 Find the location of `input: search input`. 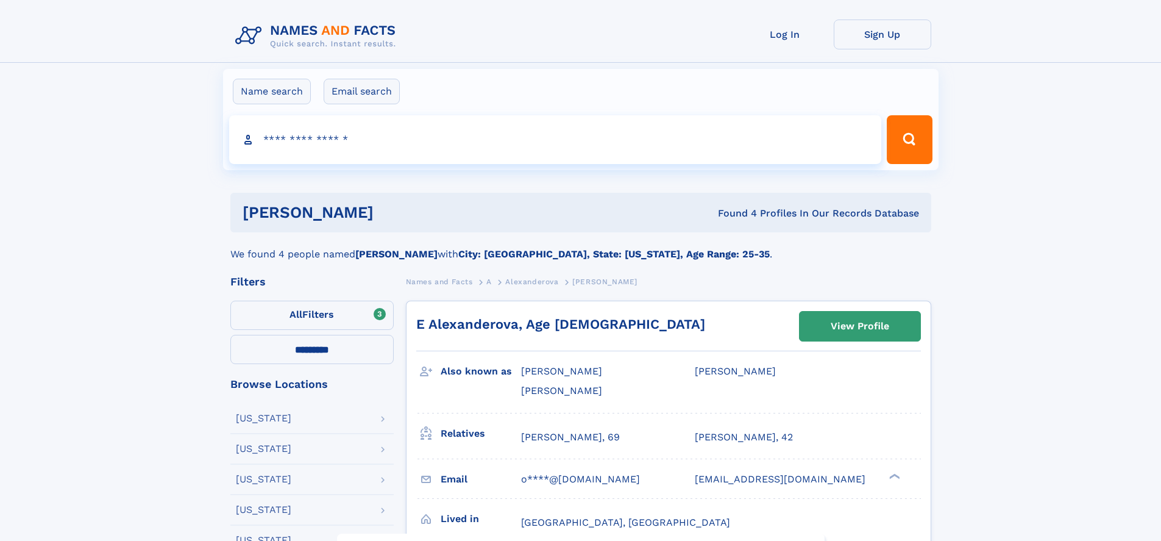

input: search input is located at coordinates (555, 140).